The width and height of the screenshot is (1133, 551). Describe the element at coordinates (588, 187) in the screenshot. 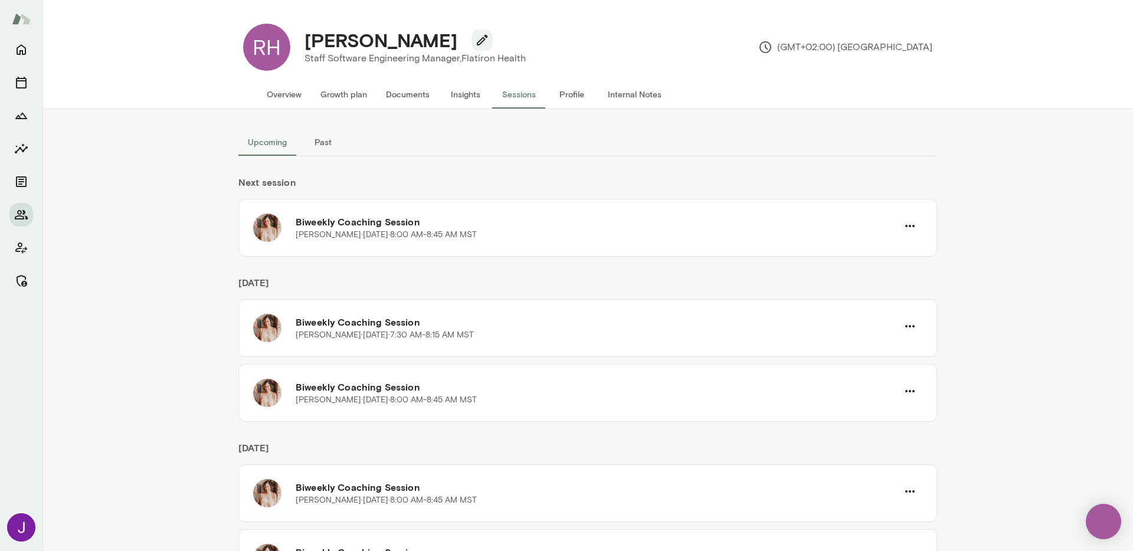

I see `h6: Next session` at that location.